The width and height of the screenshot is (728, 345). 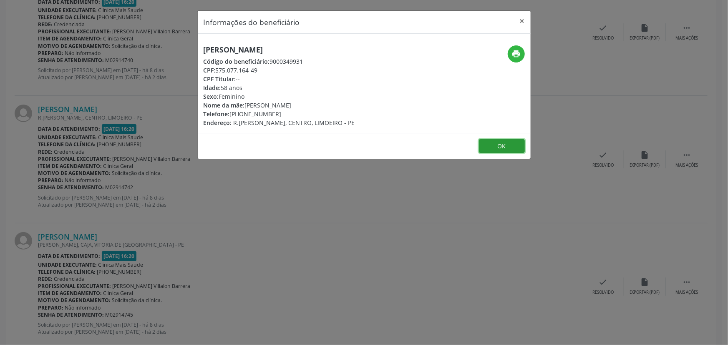 I want to click on div: 58 anos, so click(x=279, y=88).